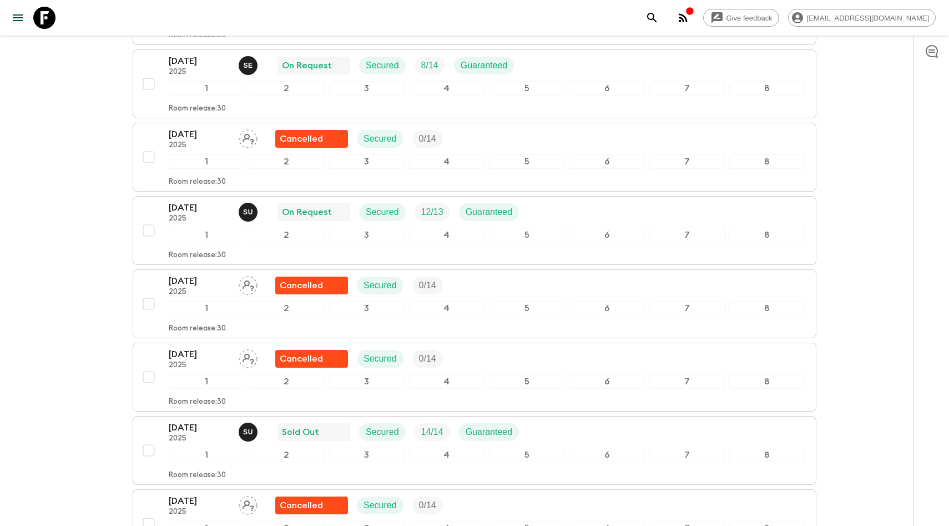 The width and height of the screenshot is (949, 526). I want to click on p: Sold Out, so click(300, 432).